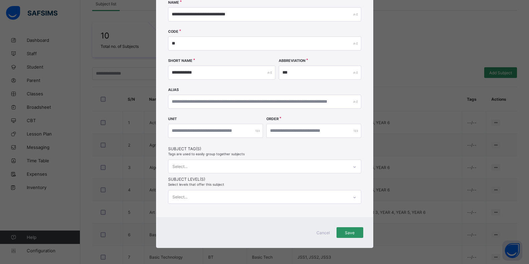 The image size is (529, 264). I want to click on span: Save, so click(350, 232).